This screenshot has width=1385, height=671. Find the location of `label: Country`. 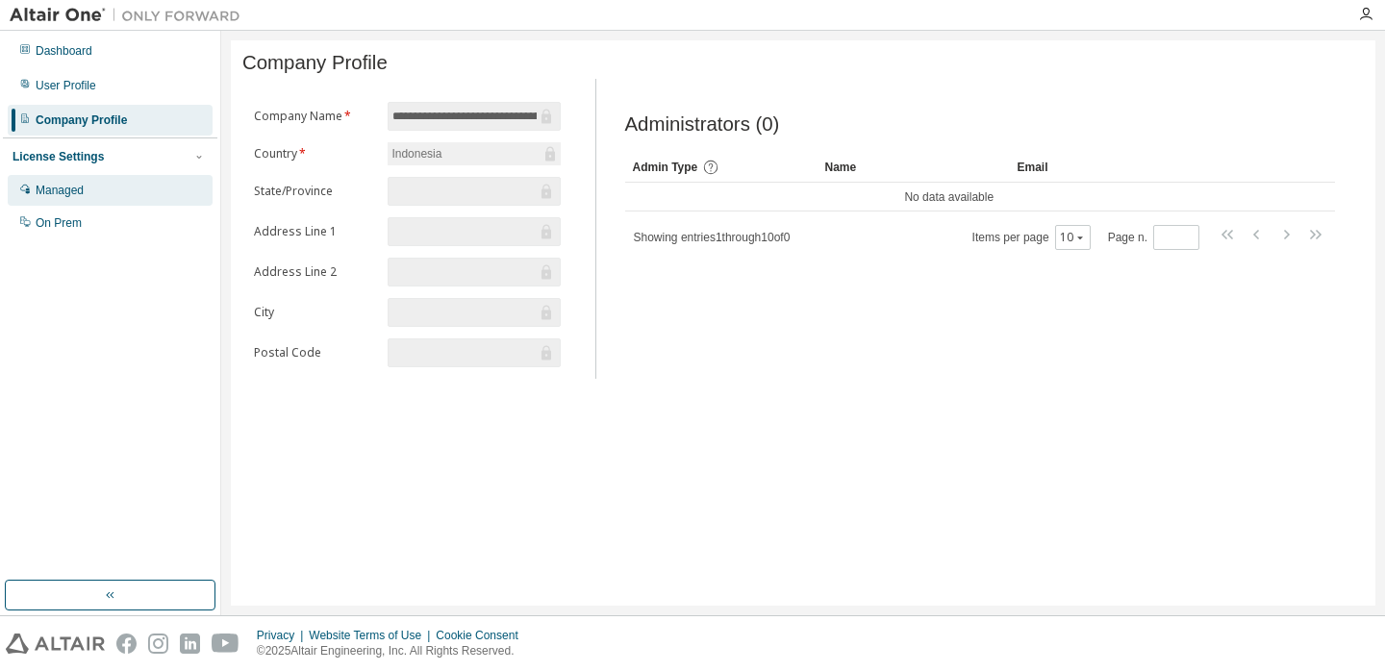

label: Country is located at coordinates (314, 154).